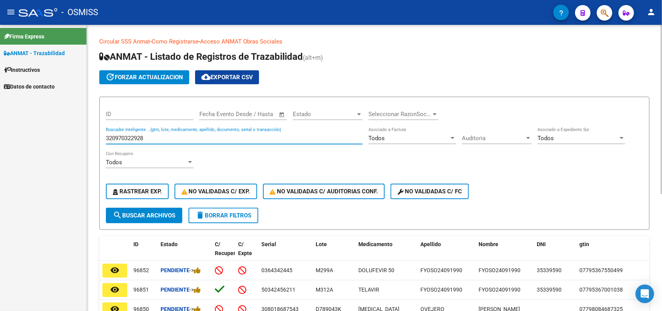 The height and width of the screenshot is (311, 662). What do you see at coordinates (223, 253) in the screenshot?
I see `datatable-header-cell: C/ Recupero` at bounding box center [223, 253].